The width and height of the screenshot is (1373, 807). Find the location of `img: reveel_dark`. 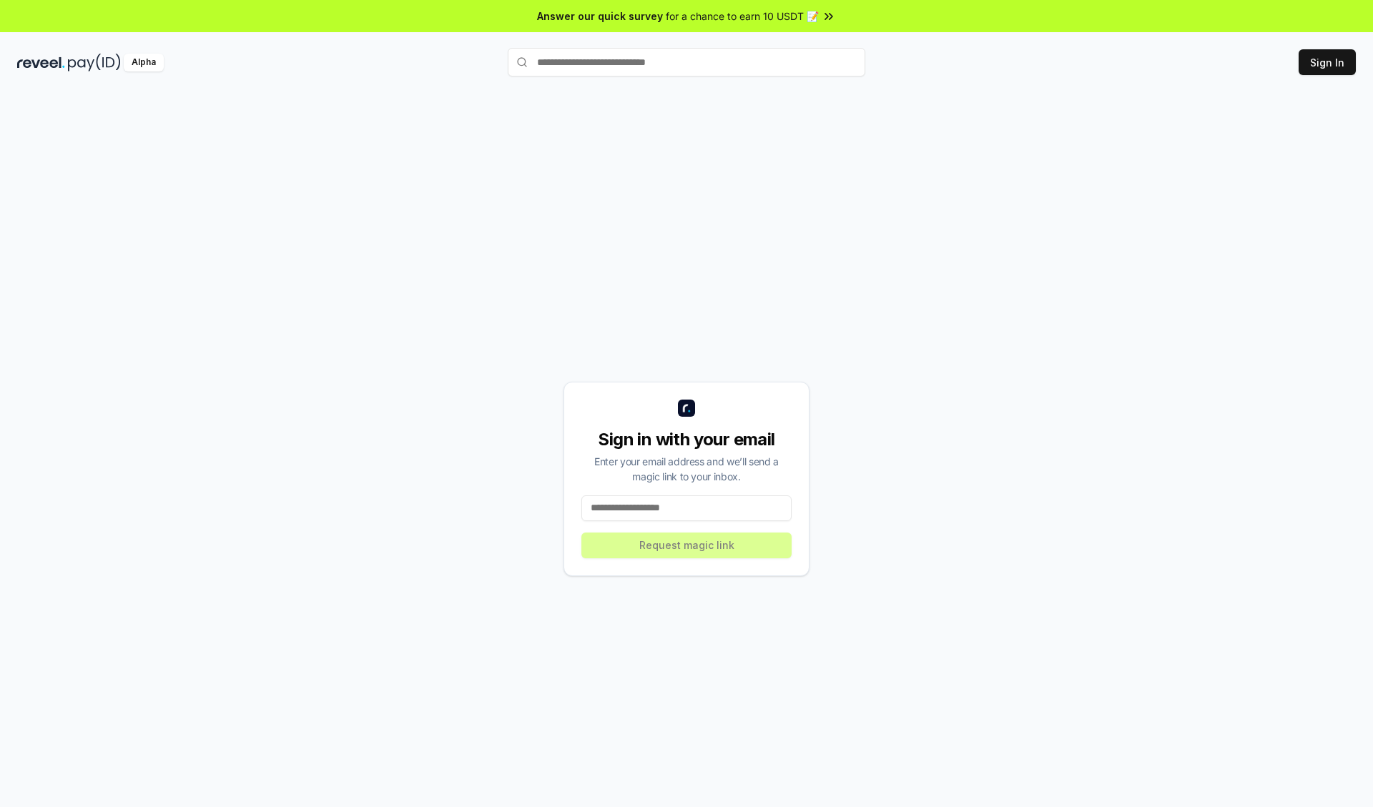

img: reveel_dark is located at coordinates (41, 62).